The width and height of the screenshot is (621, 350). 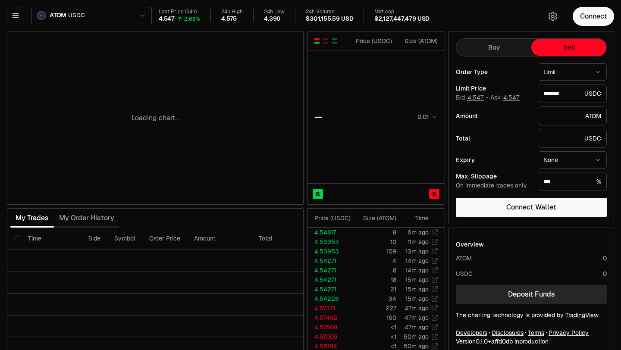 I want to click on div: 2.68%, so click(x=192, y=19).